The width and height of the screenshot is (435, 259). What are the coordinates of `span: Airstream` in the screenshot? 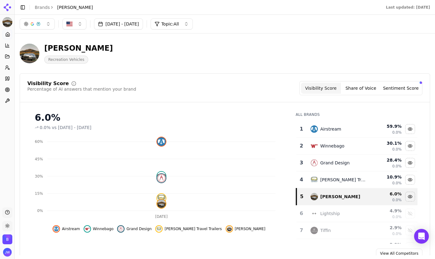 It's located at (71, 229).